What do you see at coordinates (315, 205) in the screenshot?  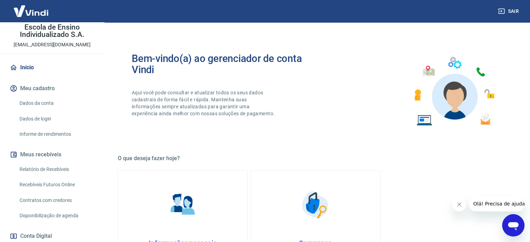 I see `img: Segurança` at bounding box center [315, 205].